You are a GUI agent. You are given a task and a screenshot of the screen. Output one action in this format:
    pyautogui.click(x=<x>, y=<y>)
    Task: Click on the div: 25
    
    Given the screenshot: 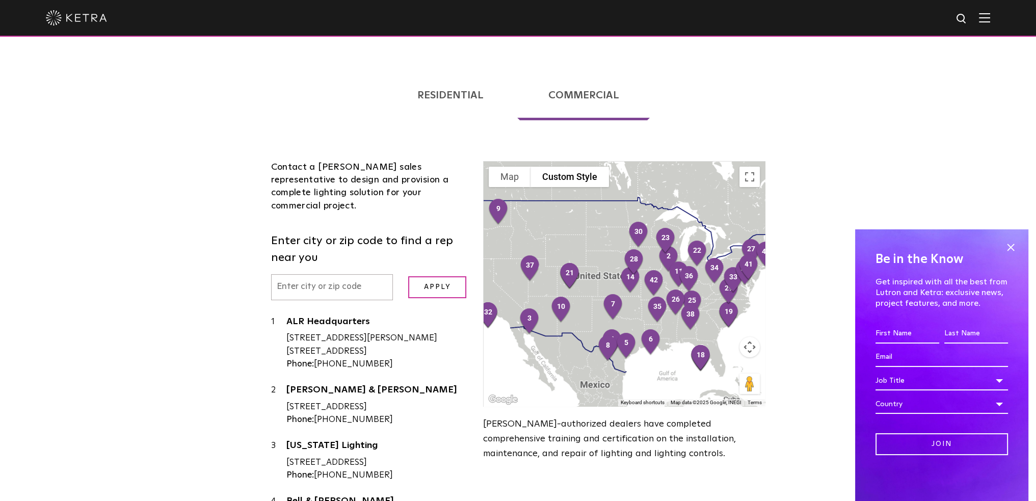 What is the action you would take?
    pyautogui.click(x=692, y=304)
    